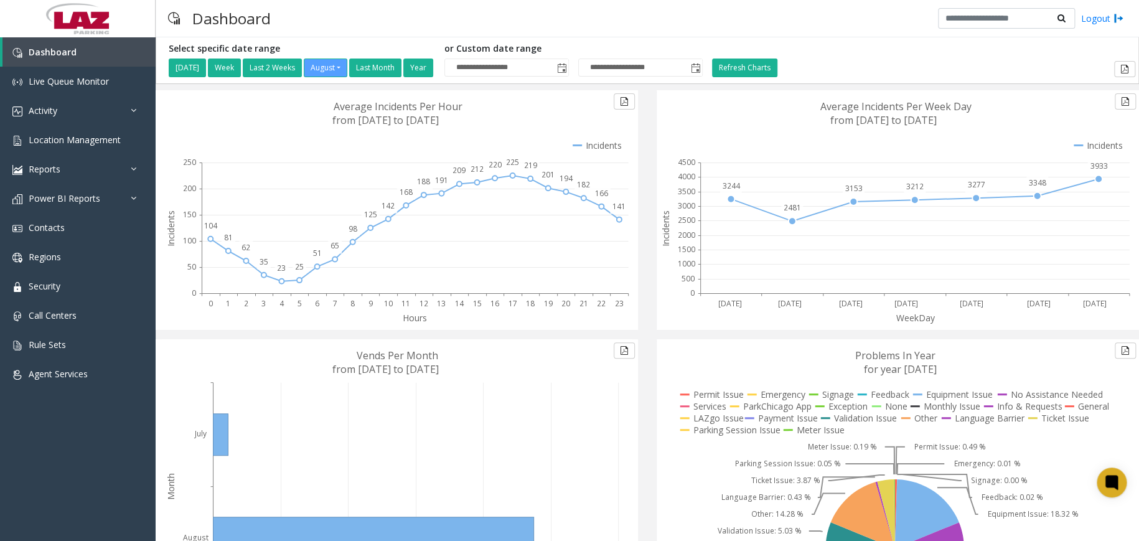  Describe the element at coordinates (228, 303) in the screenshot. I see `text: 1` at that location.